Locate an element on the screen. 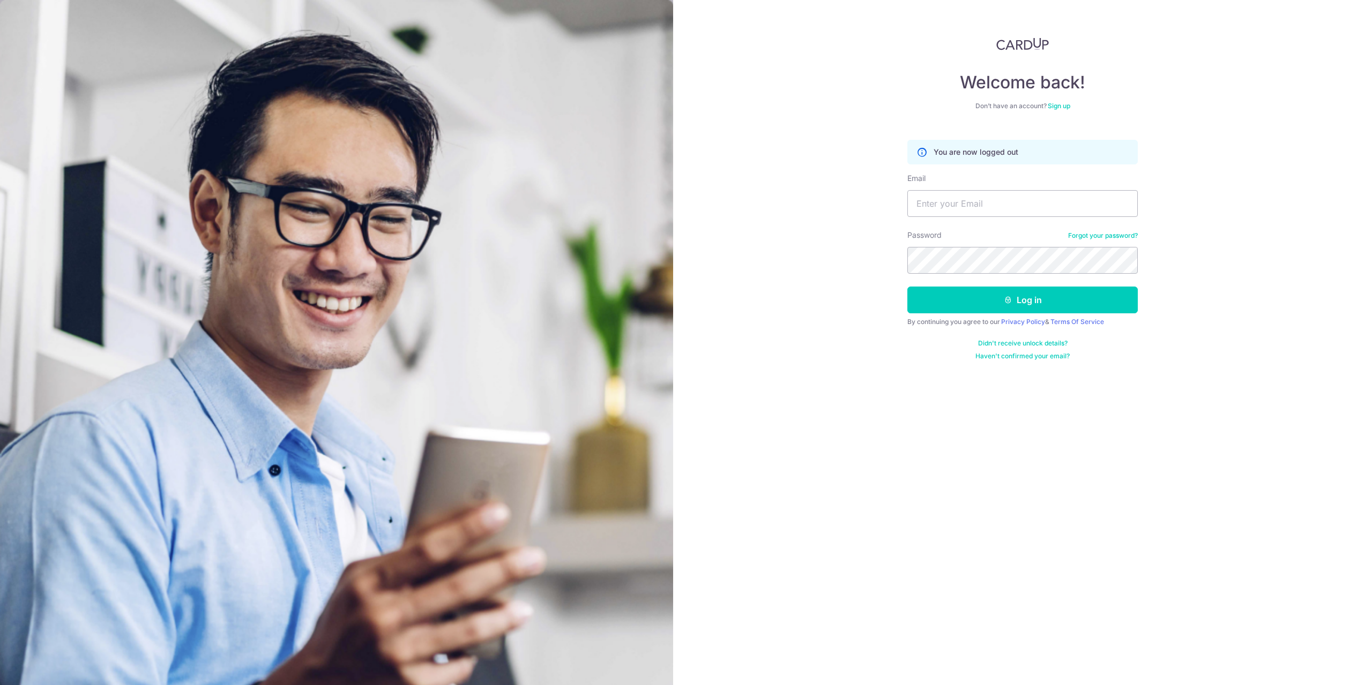 This screenshot has width=1372, height=685. a: Terms Of Service is located at coordinates (1077, 321).